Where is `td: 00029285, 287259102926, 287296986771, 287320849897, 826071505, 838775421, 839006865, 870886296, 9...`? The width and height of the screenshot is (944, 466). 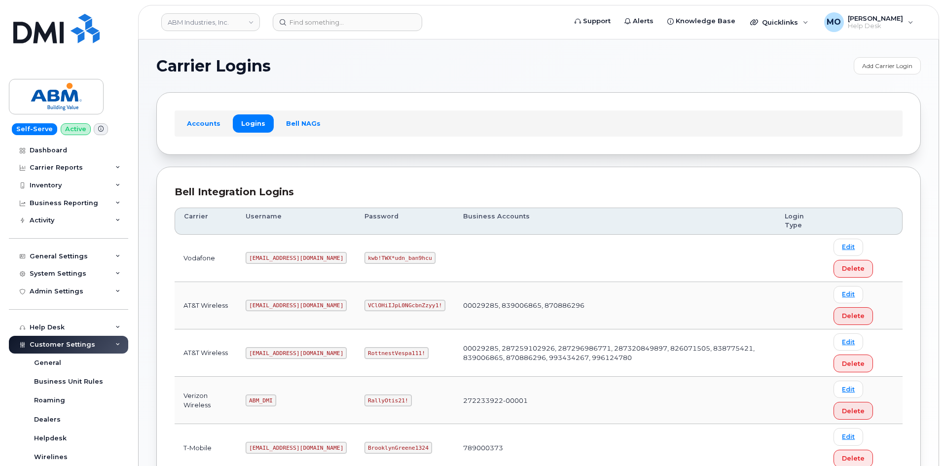
td: 00029285, 287259102926, 287296986771, 287320849897, 826071505, 838775421, 839006865, 870886296, 9... is located at coordinates (615, 353).